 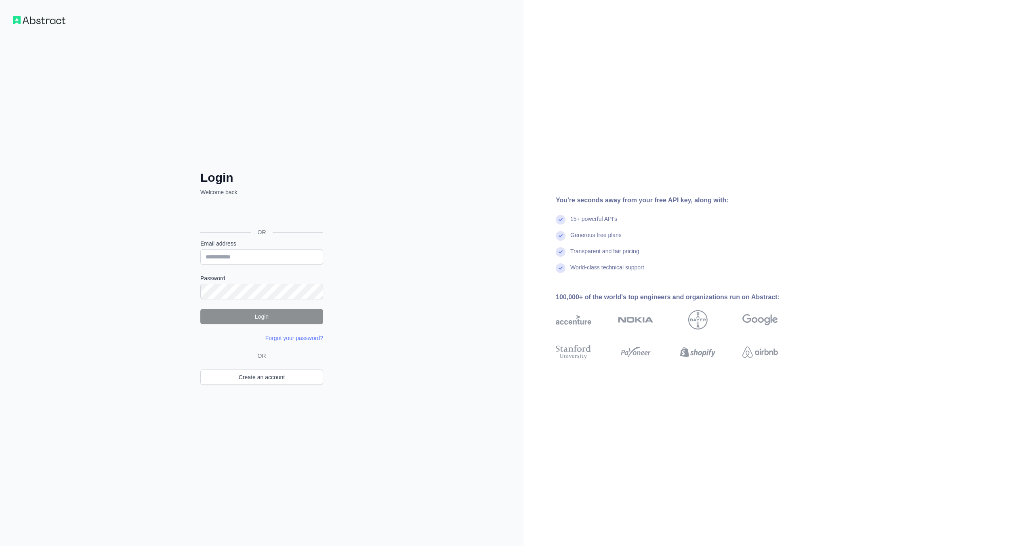 What do you see at coordinates (39, 20) in the screenshot?
I see `img: Workflow` at bounding box center [39, 20].